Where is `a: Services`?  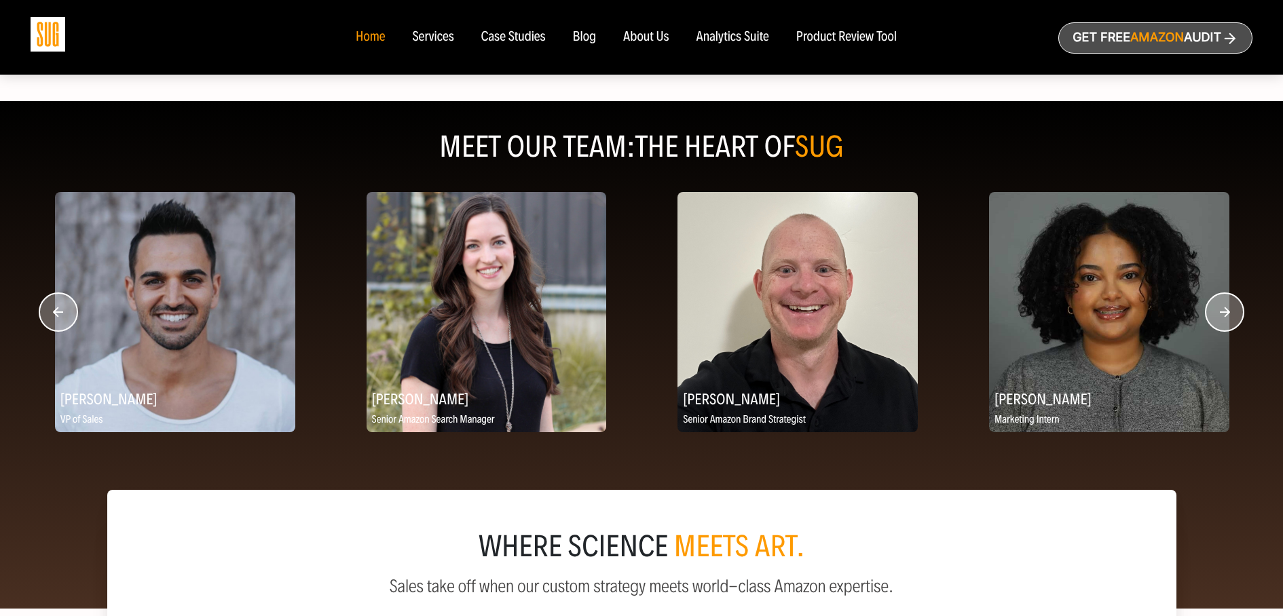
a: Services is located at coordinates (432, 37).